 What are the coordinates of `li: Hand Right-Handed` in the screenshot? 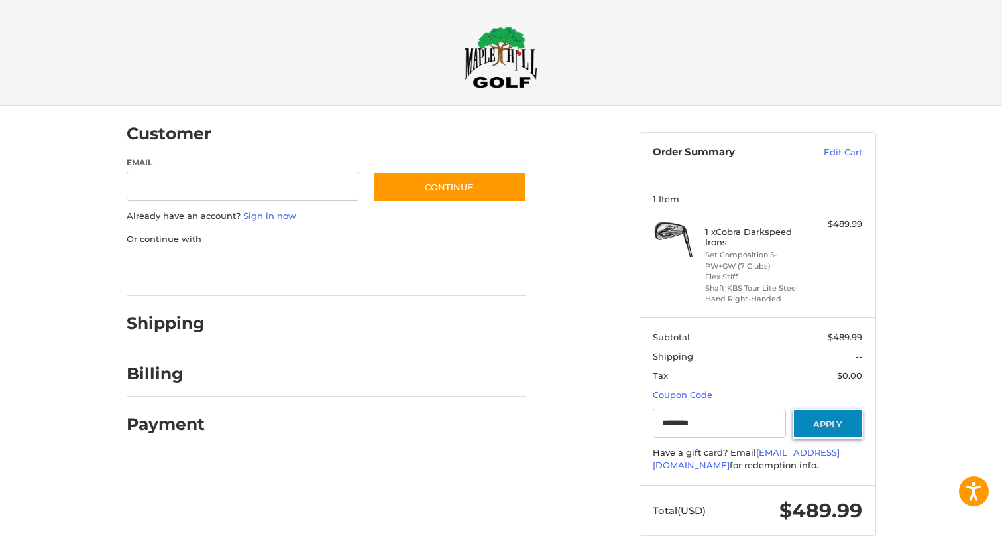 It's located at (756, 298).